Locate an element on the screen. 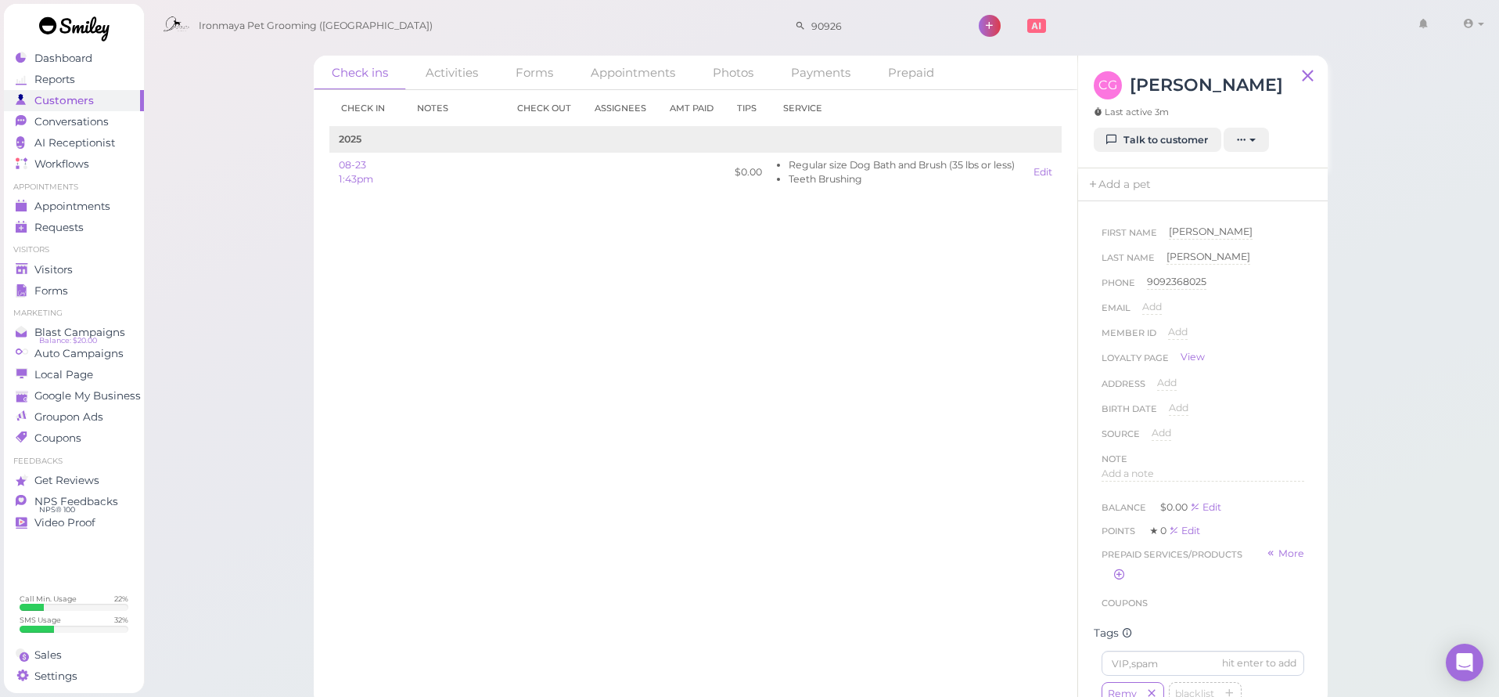  th: Check in is located at coordinates (367, 108).